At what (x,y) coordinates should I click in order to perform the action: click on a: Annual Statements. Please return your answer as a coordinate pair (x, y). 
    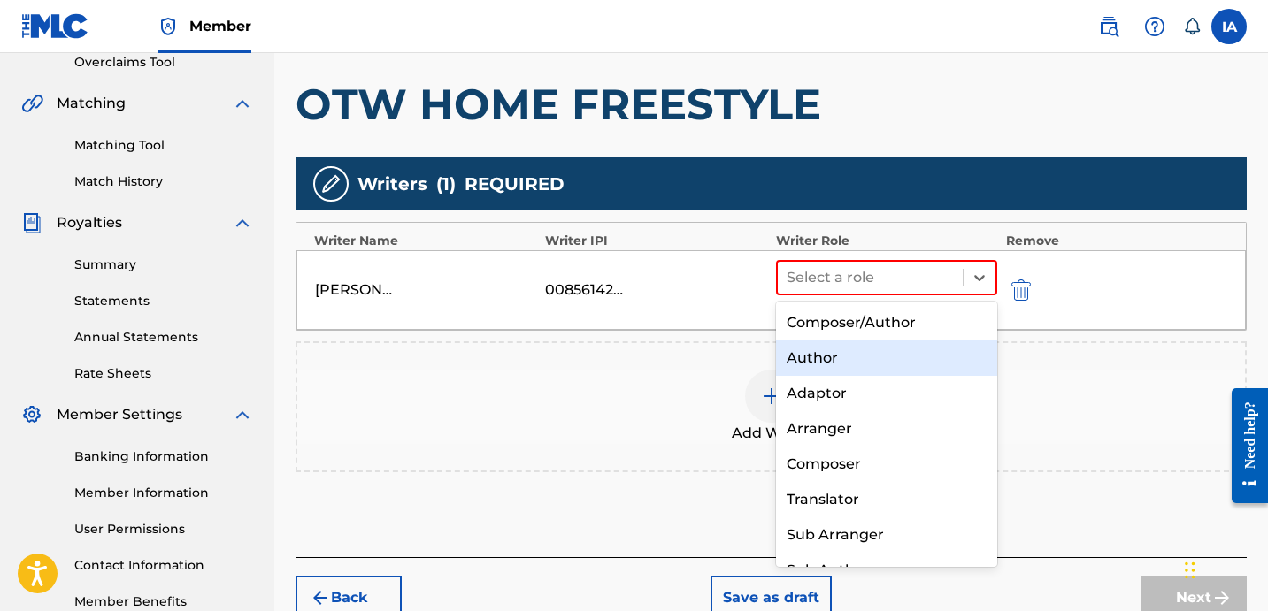
    Looking at the image, I should click on (164, 337).